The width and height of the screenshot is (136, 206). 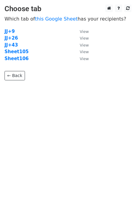 What do you see at coordinates (68, 19) in the screenshot?
I see `p: Which tab of has your recipients?` at bounding box center [68, 19].